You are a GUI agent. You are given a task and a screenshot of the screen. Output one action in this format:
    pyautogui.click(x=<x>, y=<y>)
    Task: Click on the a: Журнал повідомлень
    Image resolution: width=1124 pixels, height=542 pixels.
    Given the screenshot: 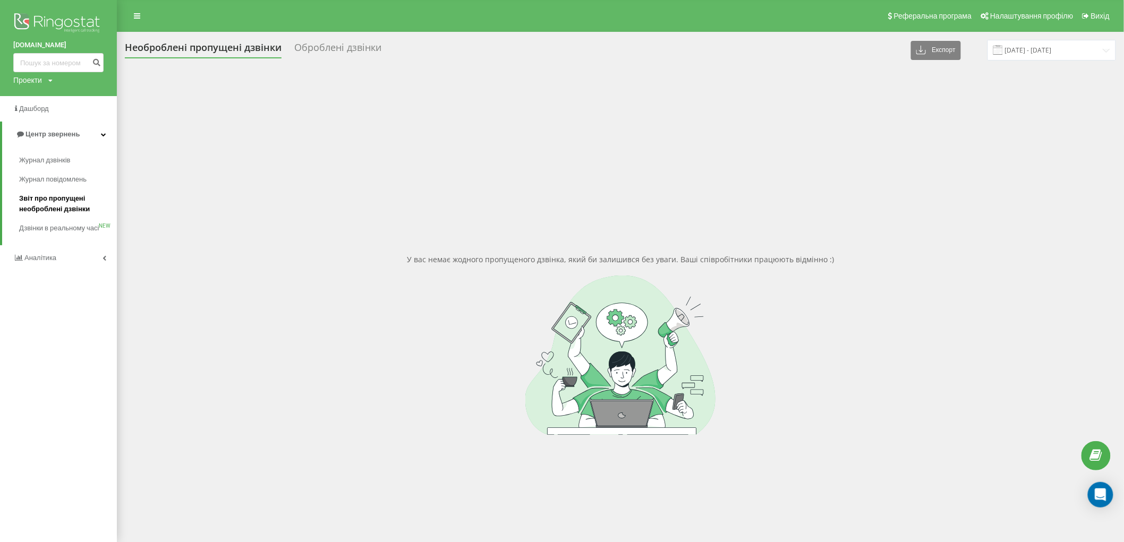 What is the action you would take?
    pyautogui.click(x=68, y=179)
    